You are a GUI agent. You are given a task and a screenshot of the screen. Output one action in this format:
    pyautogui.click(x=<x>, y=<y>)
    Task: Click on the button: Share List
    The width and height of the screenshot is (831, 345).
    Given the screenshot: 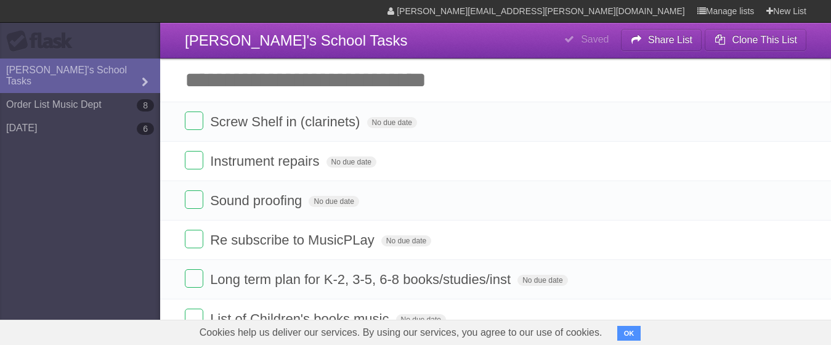 What is the action you would take?
    pyautogui.click(x=662, y=40)
    